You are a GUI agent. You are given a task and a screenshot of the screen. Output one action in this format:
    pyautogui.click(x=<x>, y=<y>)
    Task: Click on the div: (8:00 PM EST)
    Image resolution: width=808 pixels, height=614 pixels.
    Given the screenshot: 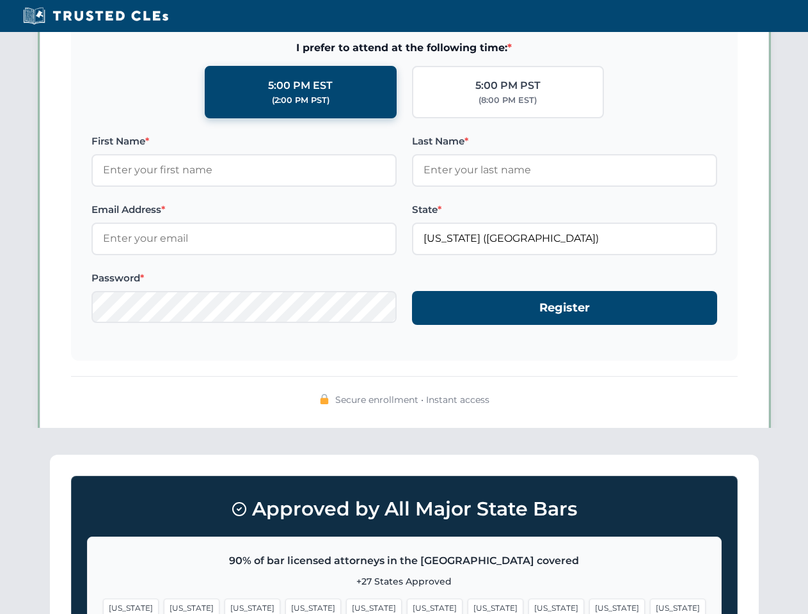 What is the action you would take?
    pyautogui.click(x=507, y=100)
    